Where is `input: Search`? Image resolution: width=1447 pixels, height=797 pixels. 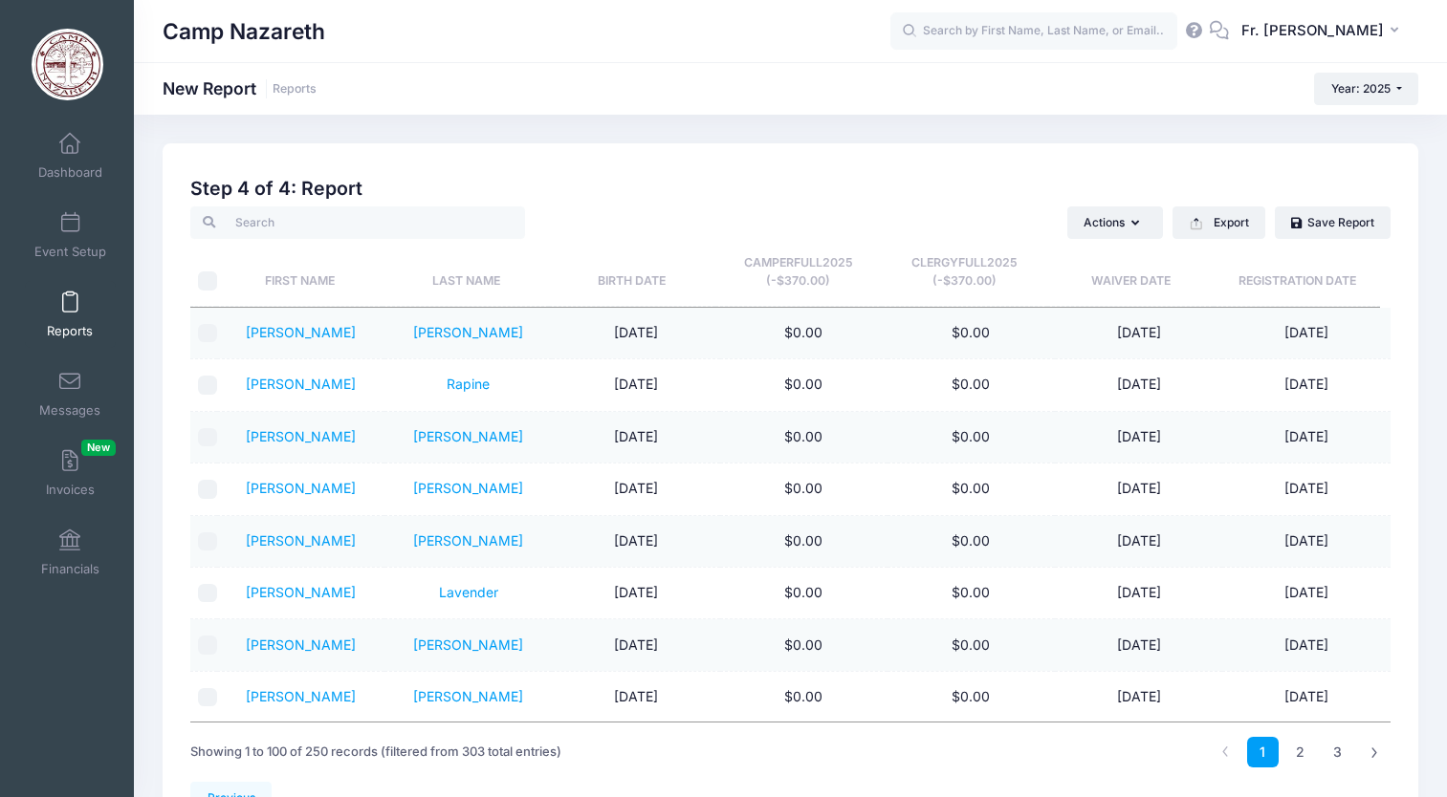 input: Search is located at coordinates (358, 223).